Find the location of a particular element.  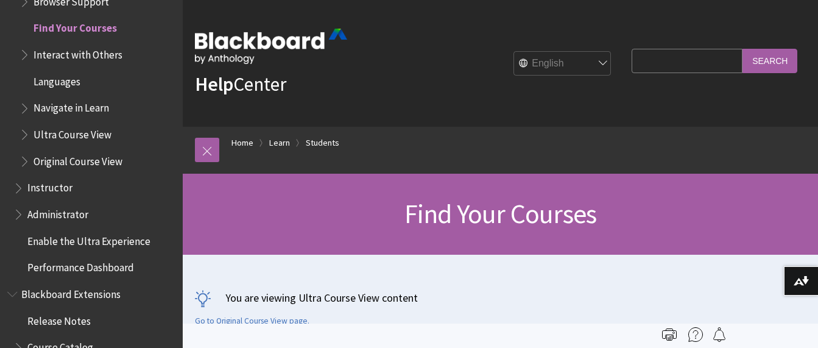

span: Blackboard Extensions is located at coordinates (71, 292).